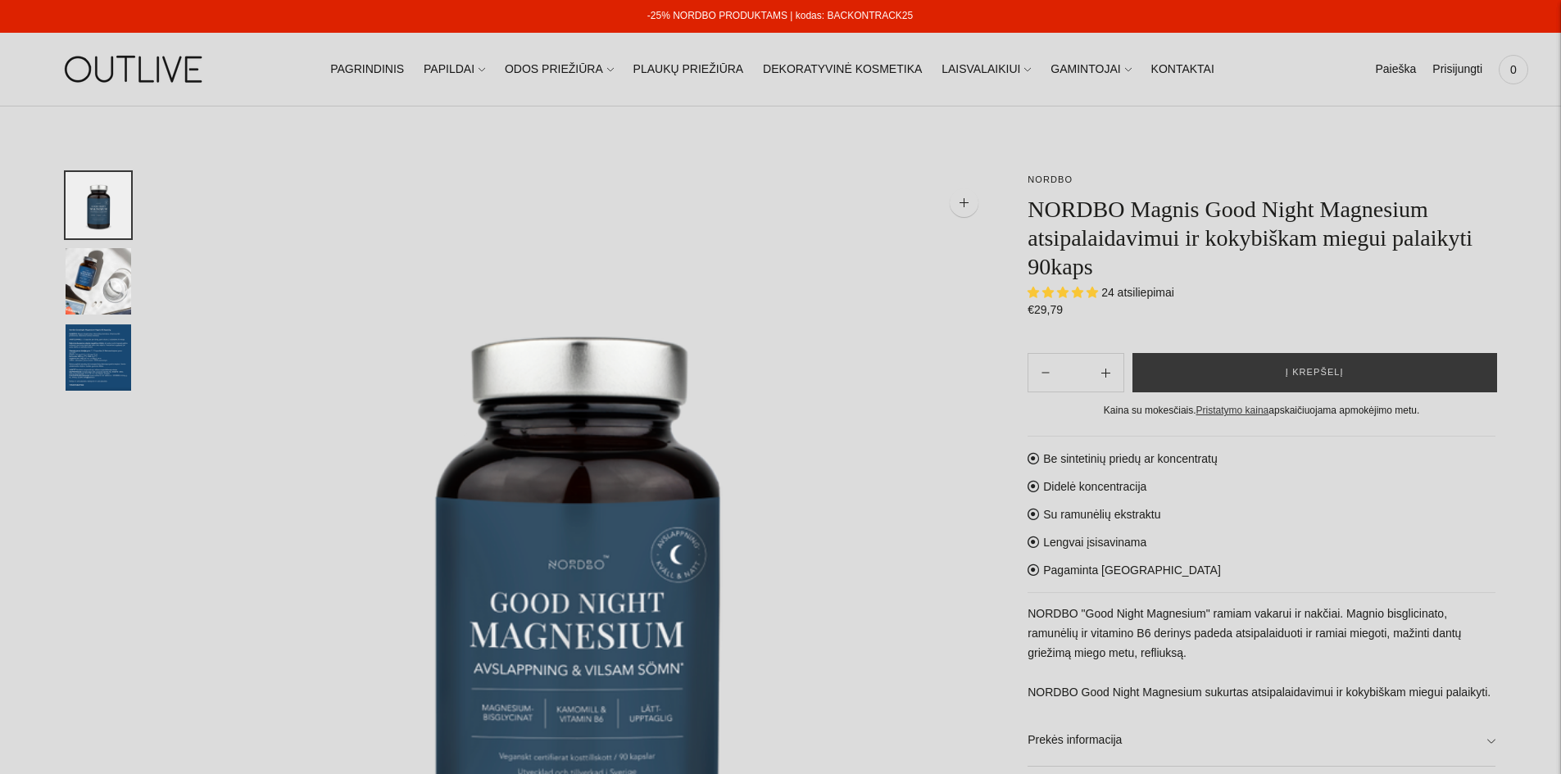 The image size is (1561, 774). Describe the element at coordinates (135, 69) in the screenshot. I see `img: OUTLIVE` at that location.